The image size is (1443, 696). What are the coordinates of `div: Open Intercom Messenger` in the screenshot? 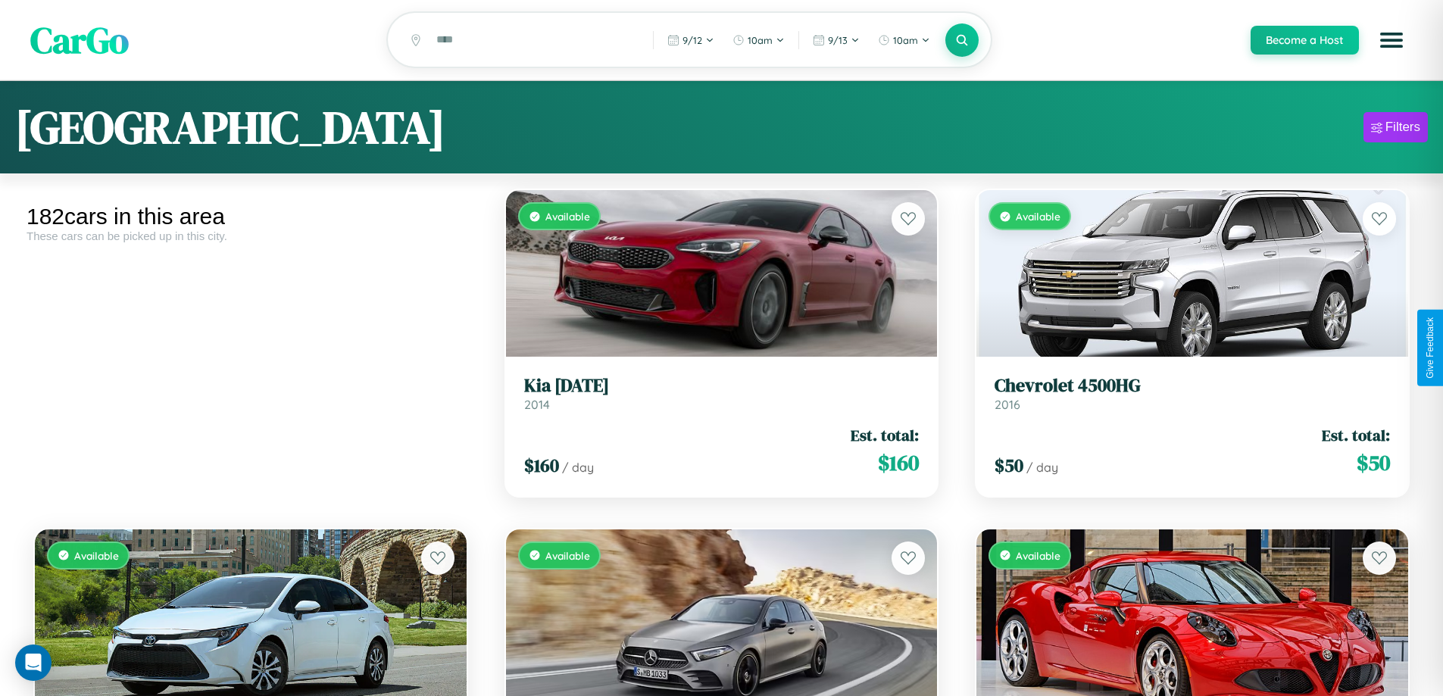 It's located at (33, 663).